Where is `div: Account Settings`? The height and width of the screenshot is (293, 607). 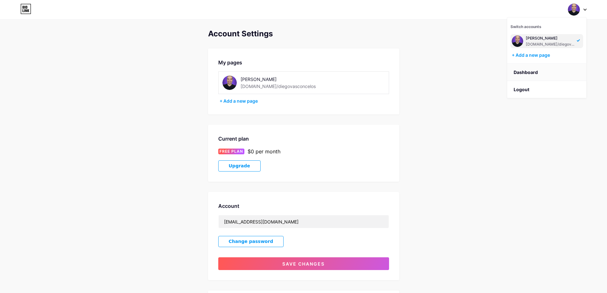 div: Account Settings is located at coordinates (304, 34).